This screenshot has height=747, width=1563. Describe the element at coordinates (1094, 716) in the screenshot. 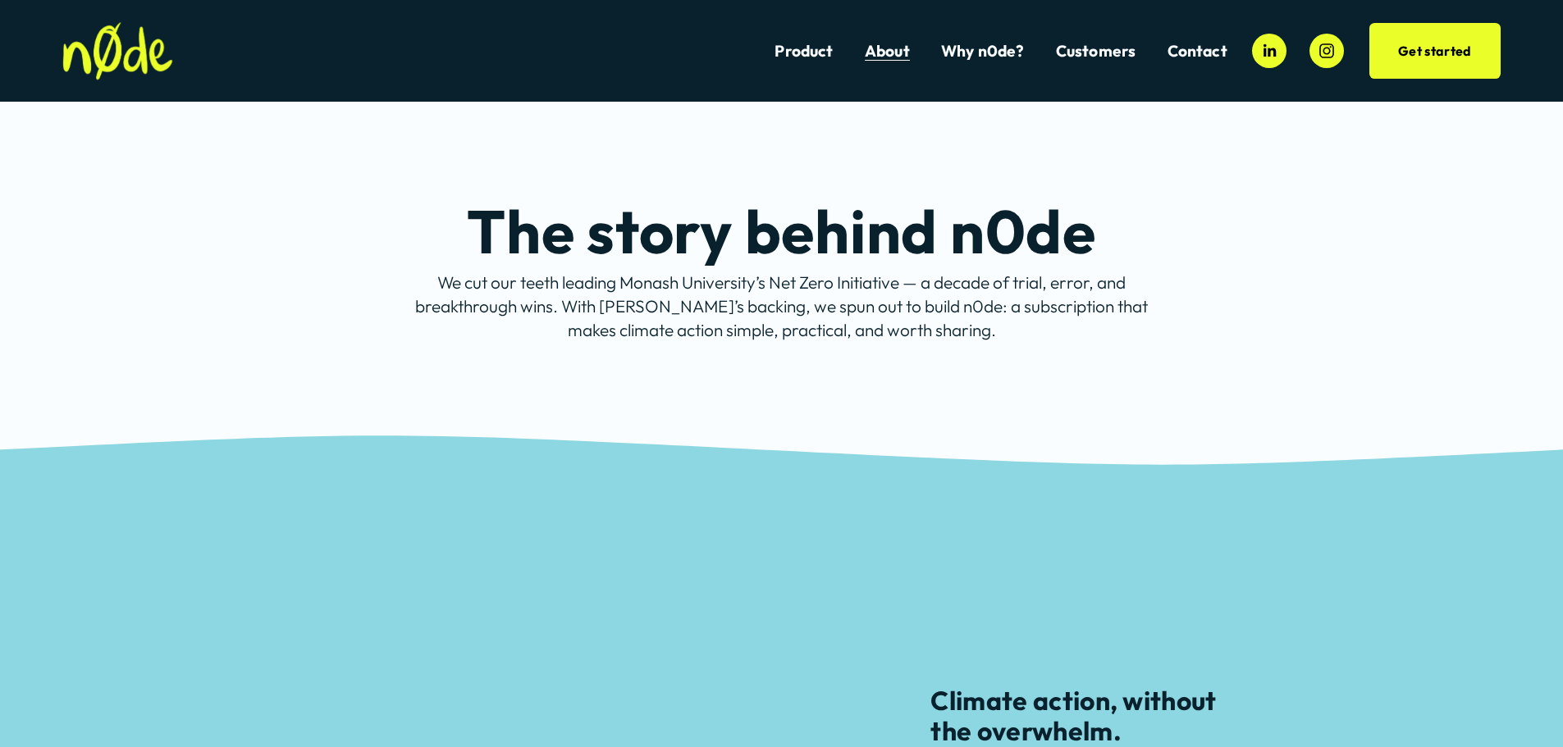

I see `h3: Climate action, without the overwhelm.` at that location.